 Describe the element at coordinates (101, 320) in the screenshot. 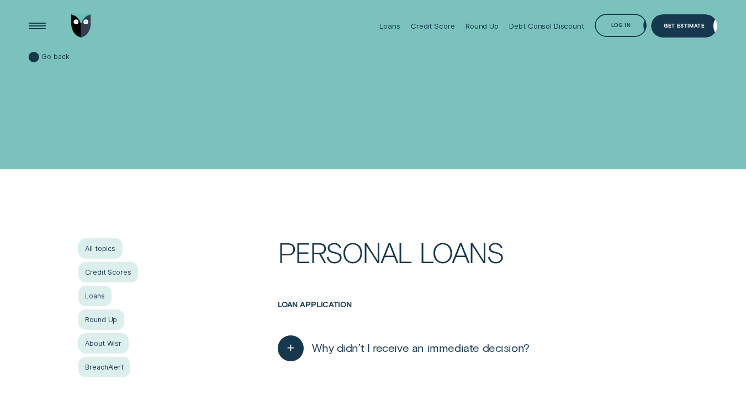

I see `a: Round Up` at that location.